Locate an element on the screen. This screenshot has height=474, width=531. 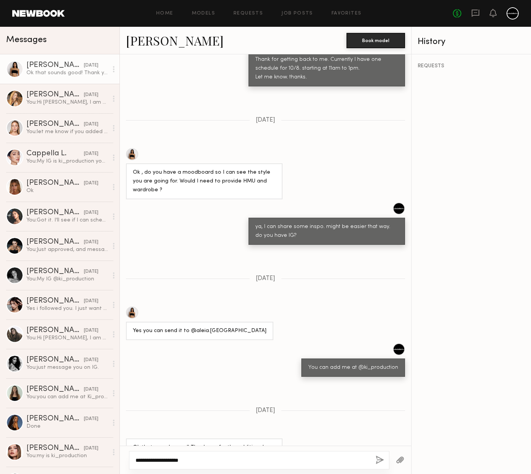
button: Book model is located at coordinates (376, 41).